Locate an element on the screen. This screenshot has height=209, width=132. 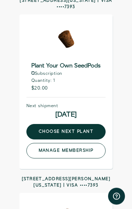
a: manage membership is located at coordinates (66, 151).